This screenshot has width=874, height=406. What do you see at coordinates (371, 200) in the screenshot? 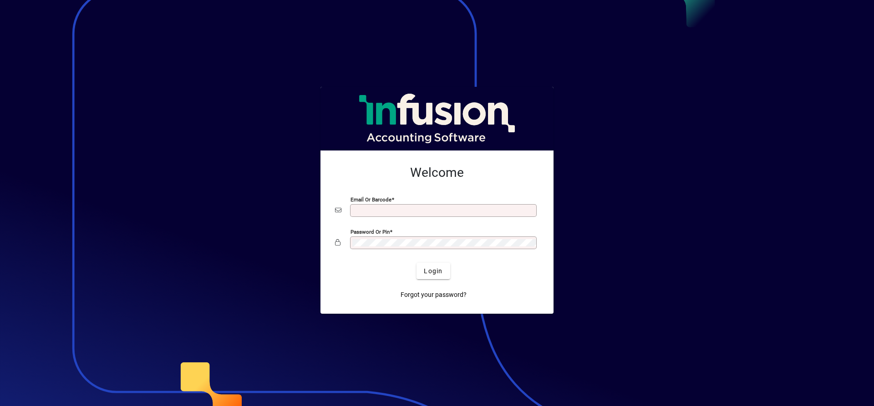
I see `mat-label: Email or Barcode` at bounding box center [371, 200].